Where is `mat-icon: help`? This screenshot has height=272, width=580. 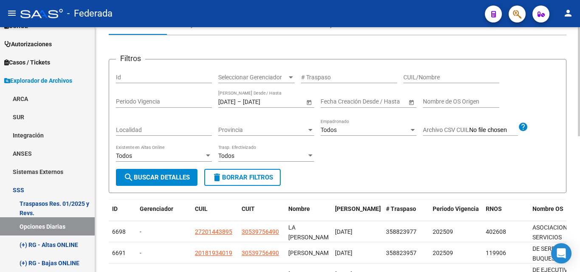
mat-icon: help is located at coordinates (523, 127).